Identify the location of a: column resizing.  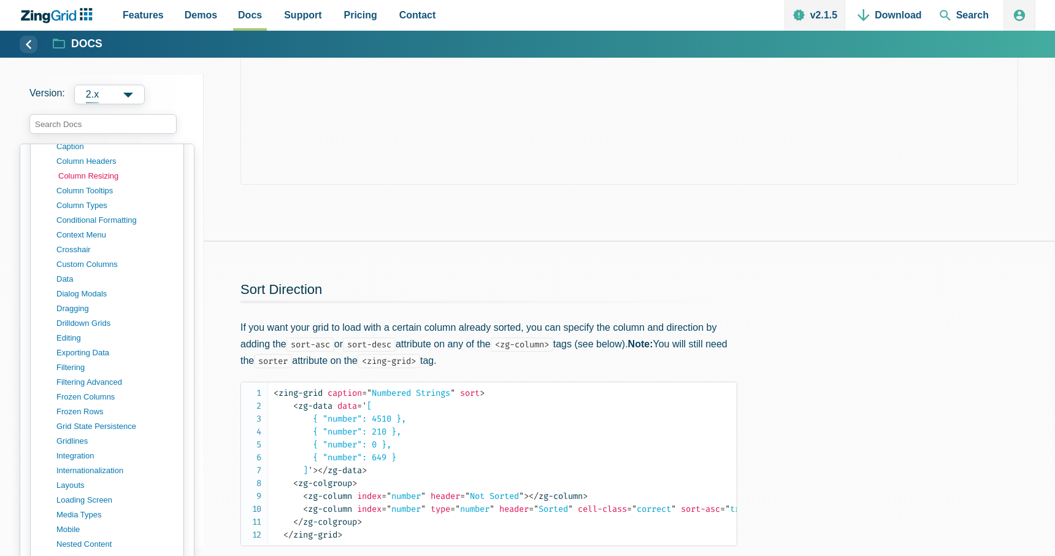
(117, 176).